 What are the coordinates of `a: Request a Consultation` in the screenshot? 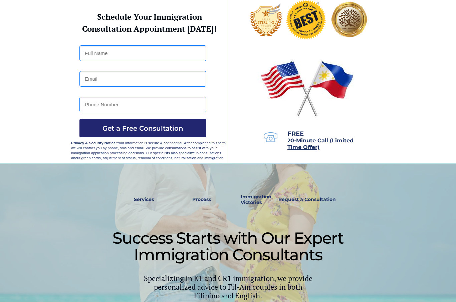 It's located at (307, 200).